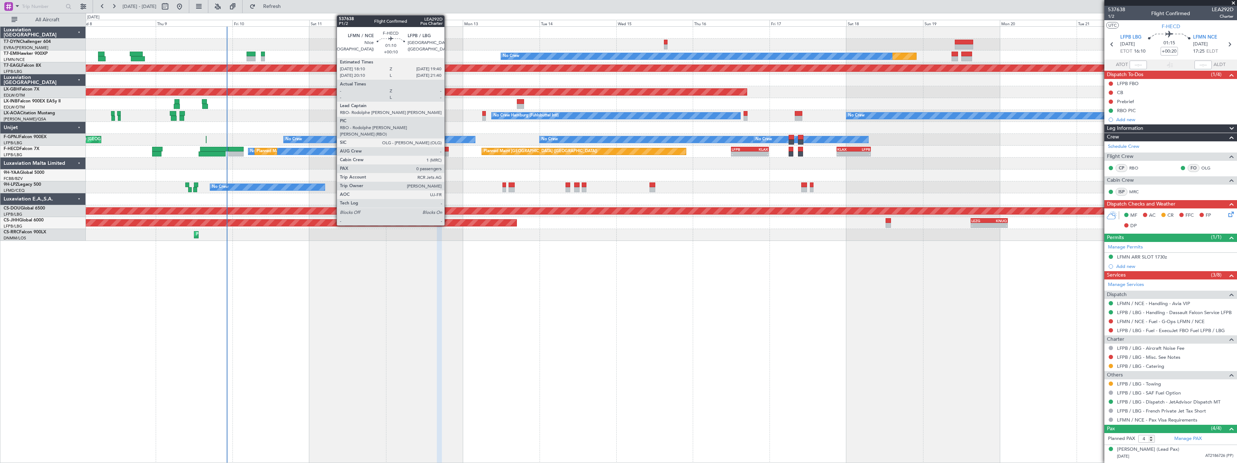  I want to click on a: LFPB / LBG - Catering, so click(1141, 366).